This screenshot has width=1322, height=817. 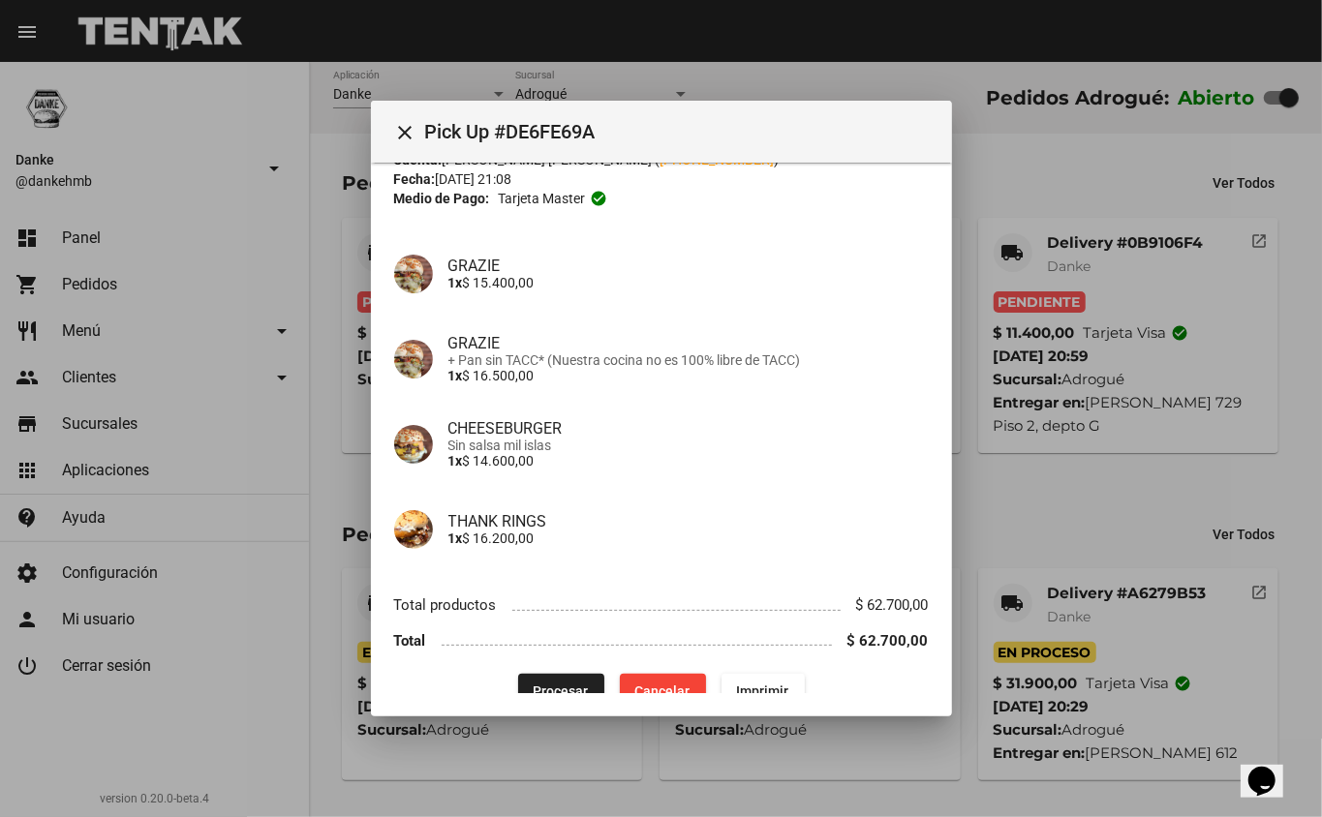 I want to click on button: Imprimir, so click(x=763, y=691).